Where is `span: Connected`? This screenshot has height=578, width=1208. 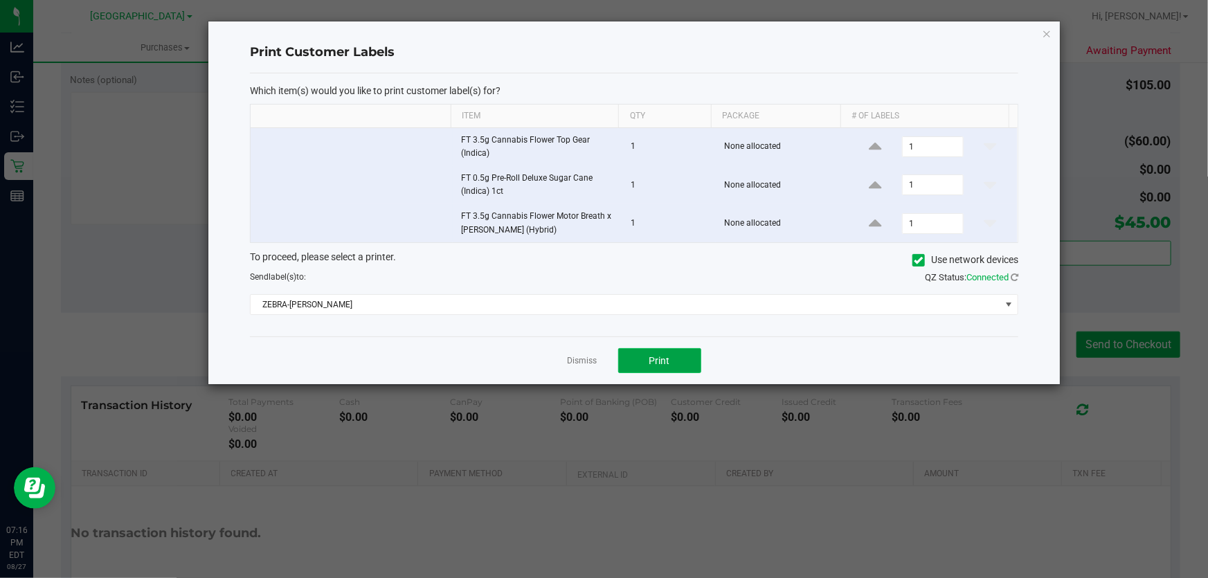
span: Connected is located at coordinates (987, 277).